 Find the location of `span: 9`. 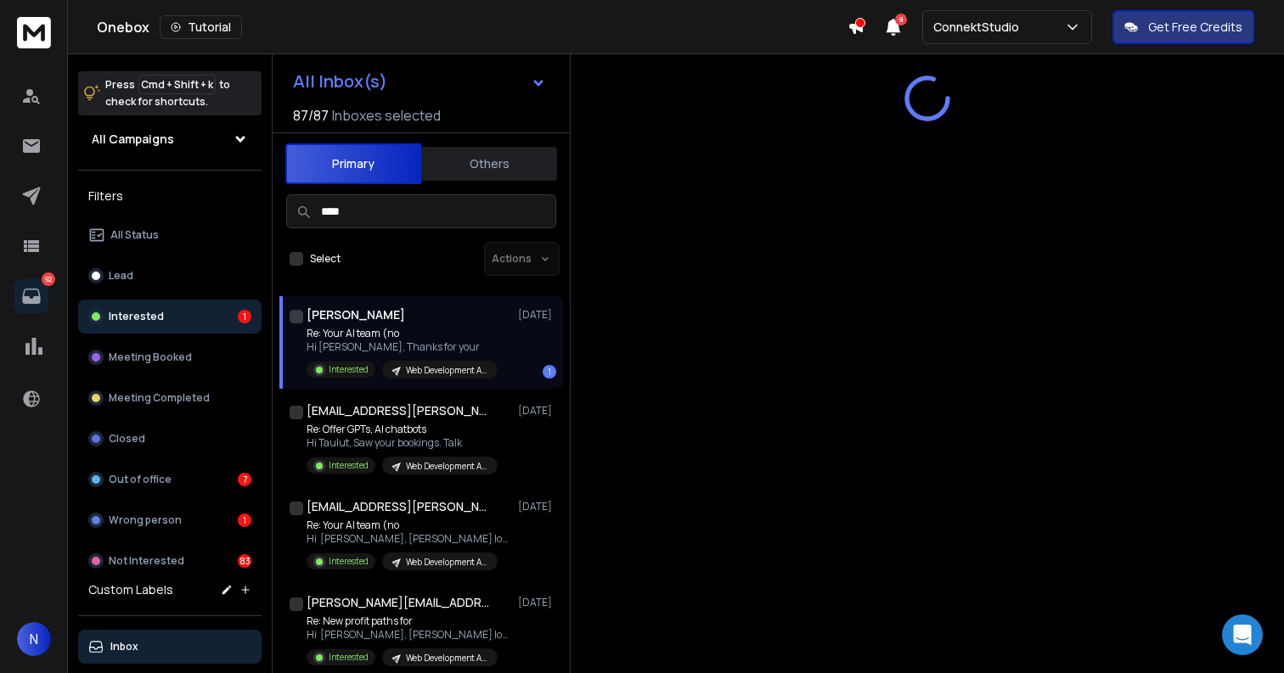

span: 9 is located at coordinates (901, 20).